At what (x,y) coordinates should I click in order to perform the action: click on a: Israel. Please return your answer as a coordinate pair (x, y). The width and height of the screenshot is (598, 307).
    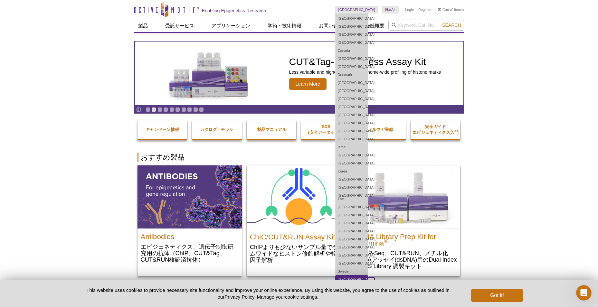
    Looking at the image, I should click on (352, 147).